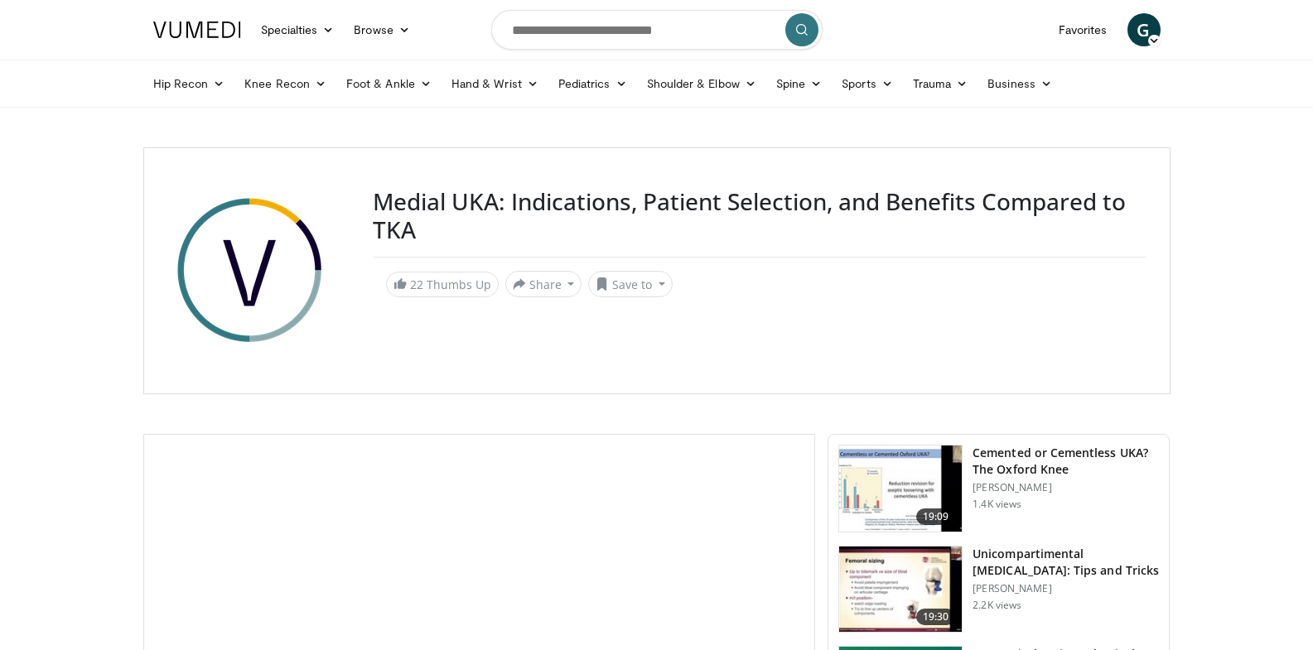 The height and width of the screenshot is (650, 1313). Describe the element at coordinates (297, 30) in the screenshot. I see `a: Specialties` at that location.